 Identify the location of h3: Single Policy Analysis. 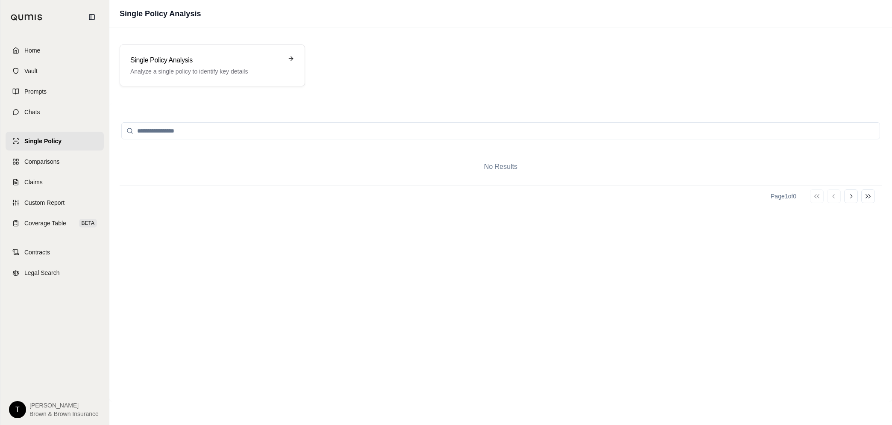
(206, 60).